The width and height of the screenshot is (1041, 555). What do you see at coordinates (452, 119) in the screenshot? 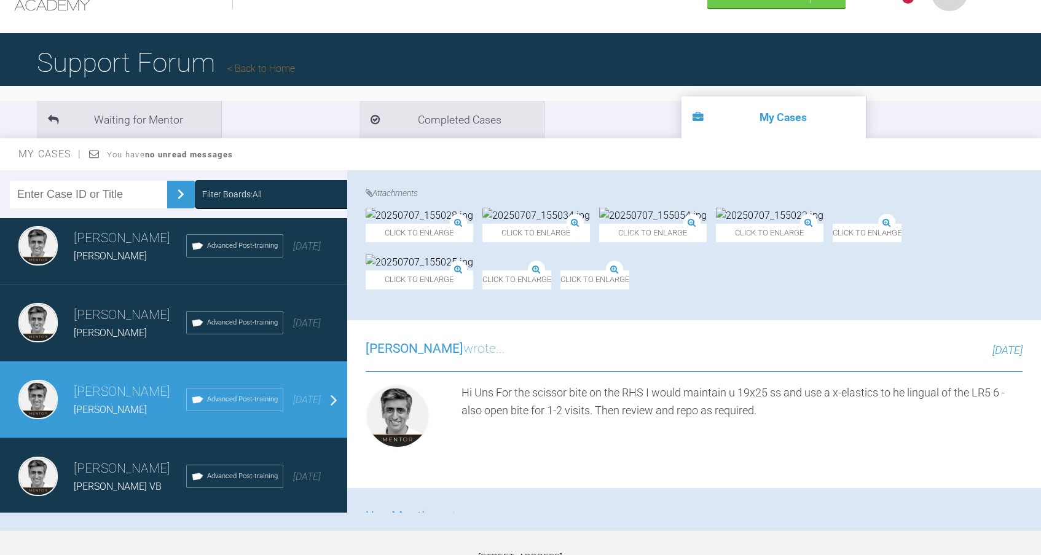
I see `li: Completed Cases` at bounding box center [452, 119].